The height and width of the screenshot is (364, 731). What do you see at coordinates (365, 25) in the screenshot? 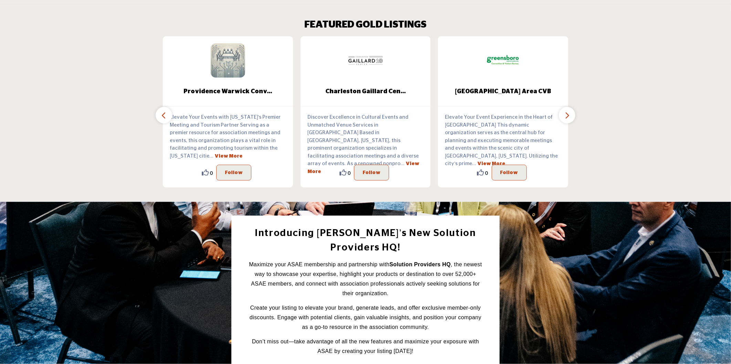
I see `h2: FEATURED GOLD LISTINGS` at bounding box center [365, 25].